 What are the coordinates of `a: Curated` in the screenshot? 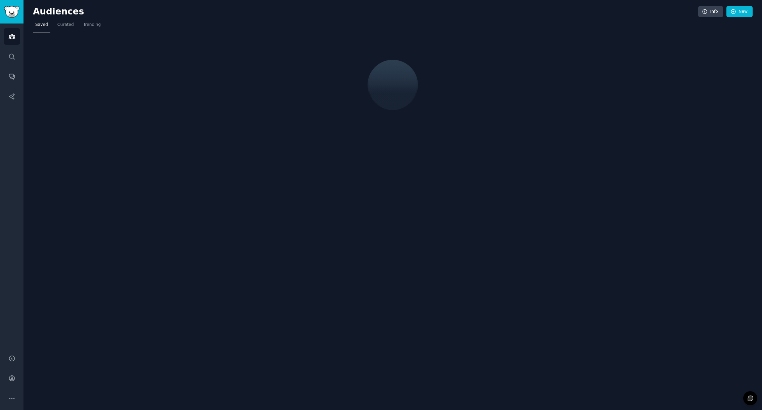 It's located at (65, 26).